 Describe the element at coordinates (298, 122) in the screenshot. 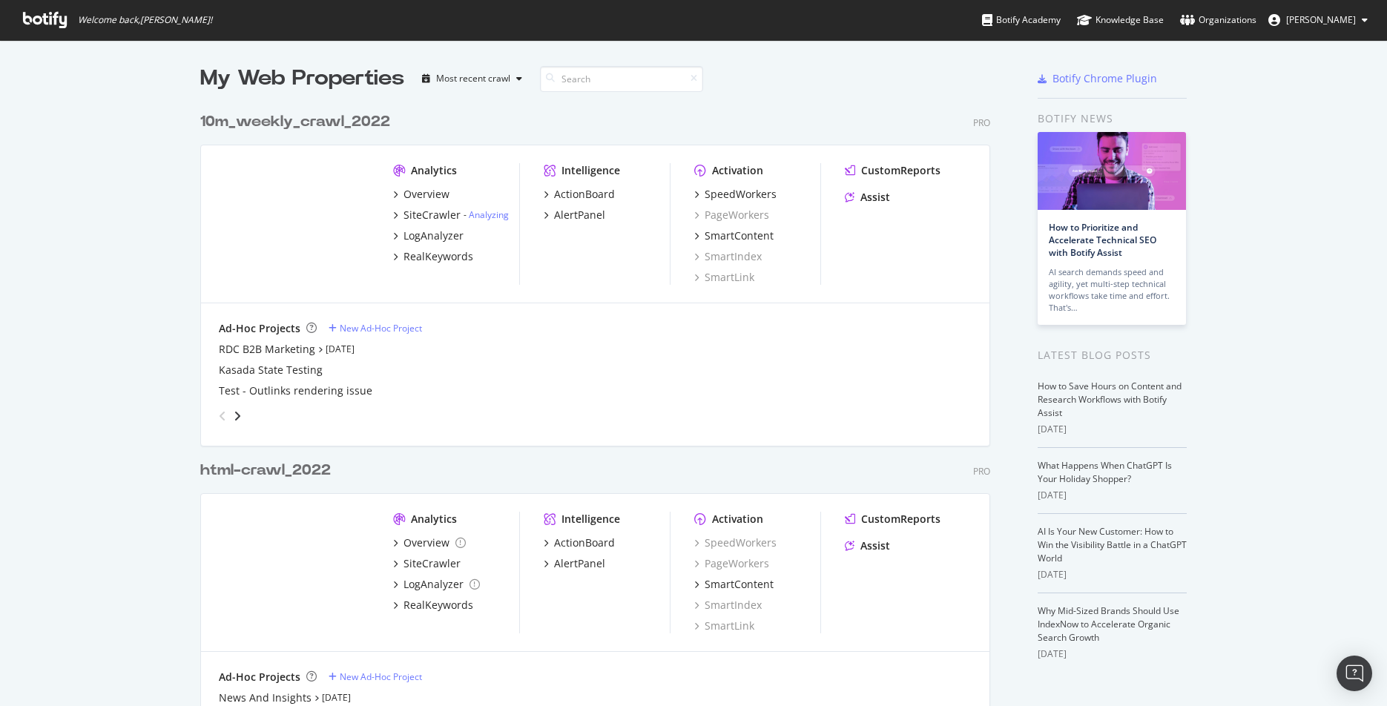

I see `a: 10m_weekly_crawl_2022` at that location.